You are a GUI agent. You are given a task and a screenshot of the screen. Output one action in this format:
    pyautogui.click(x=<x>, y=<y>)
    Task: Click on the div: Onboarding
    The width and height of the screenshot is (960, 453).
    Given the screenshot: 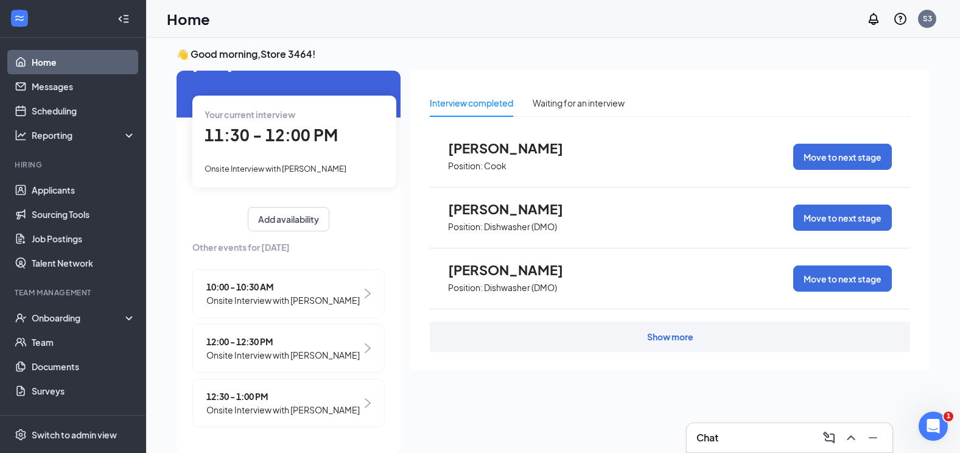 What is the action you would take?
    pyautogui.click(x=79, y=318)
    